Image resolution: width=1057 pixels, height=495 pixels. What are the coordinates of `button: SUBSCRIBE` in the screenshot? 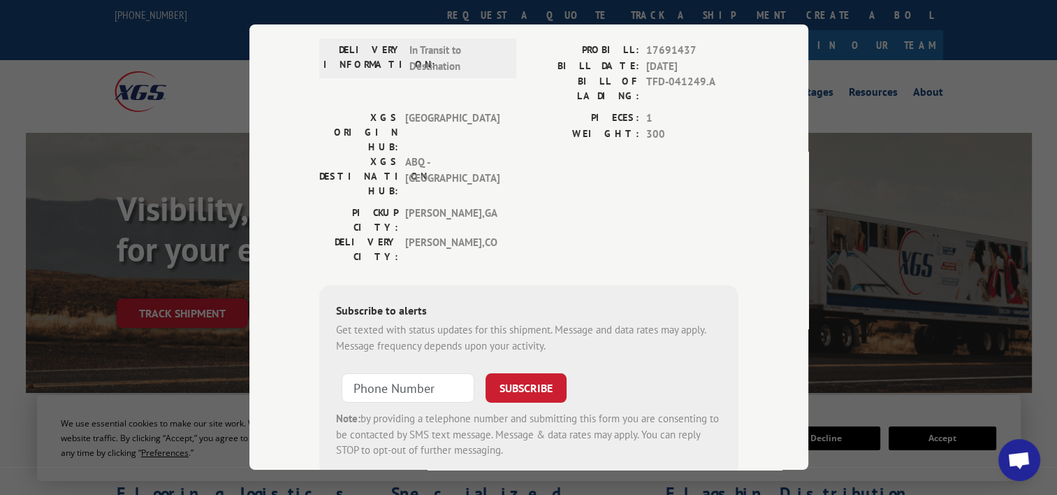 It's located at (526, 388).